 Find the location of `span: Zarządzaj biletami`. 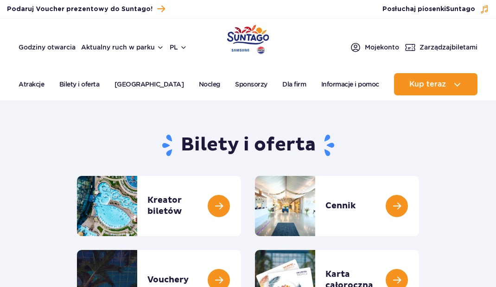

span: Zarządzaj biletami is located at coordinates (448, 47).